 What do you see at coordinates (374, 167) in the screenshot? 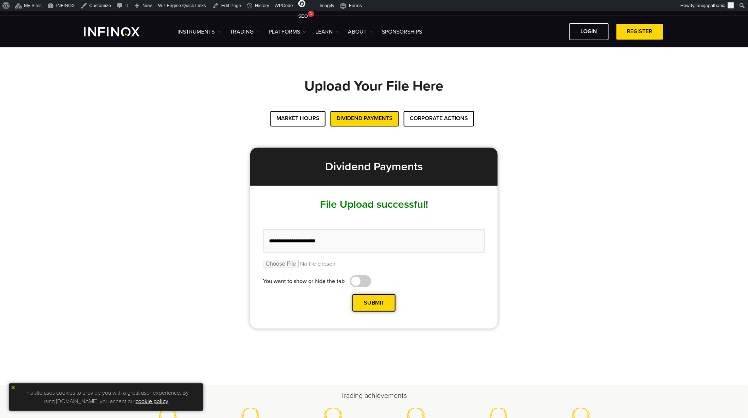
I see `p: Dividend Payments` at bounding box center [374, 167].